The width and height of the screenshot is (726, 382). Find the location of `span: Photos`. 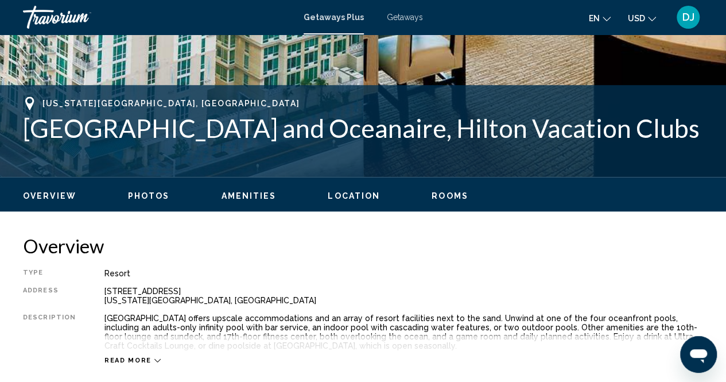

span: Photos is located at coordinates (149, 196).